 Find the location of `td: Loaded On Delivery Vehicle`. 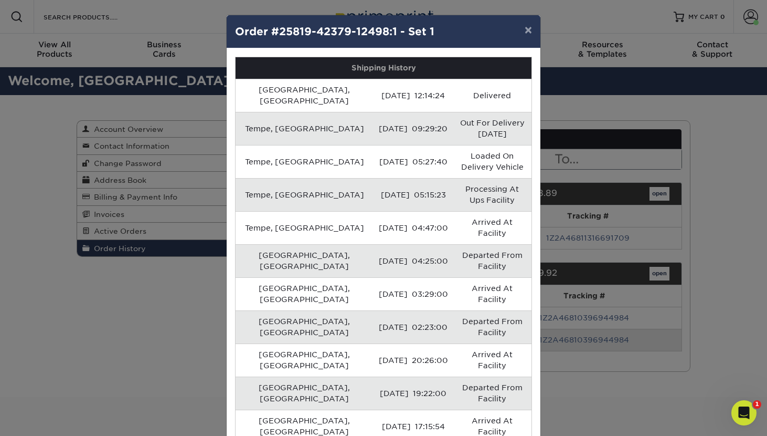

td: Loaded On Delivery Vehicle is located at coordinates (492, 161).